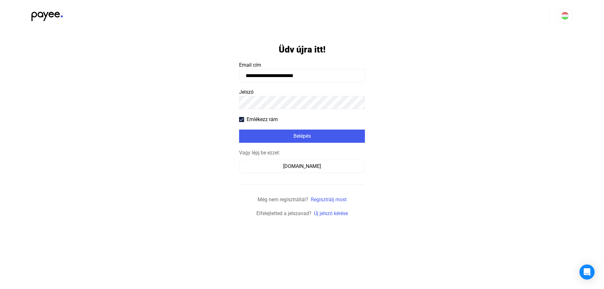 The width and height of the screenshot is (604, 289). What do you see at coordinates (283, 199) in the screenshot?
I see `span: Még nem regisztráltál?` at bounding box center [283, 199].